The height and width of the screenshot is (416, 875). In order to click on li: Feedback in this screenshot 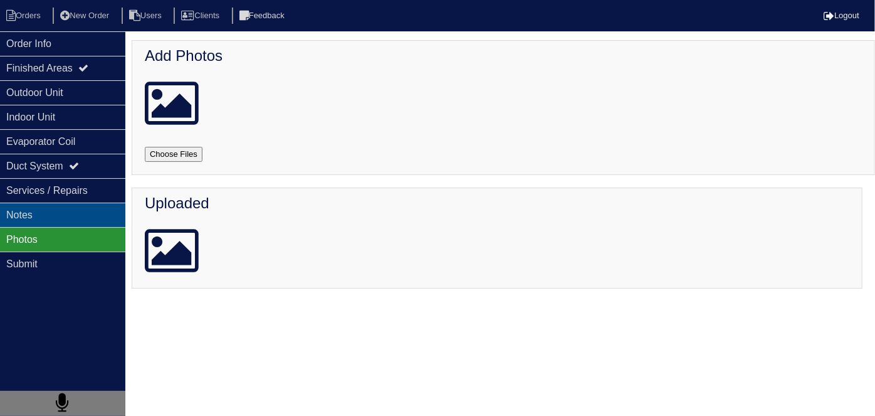, I will do `click(263, 16)`.